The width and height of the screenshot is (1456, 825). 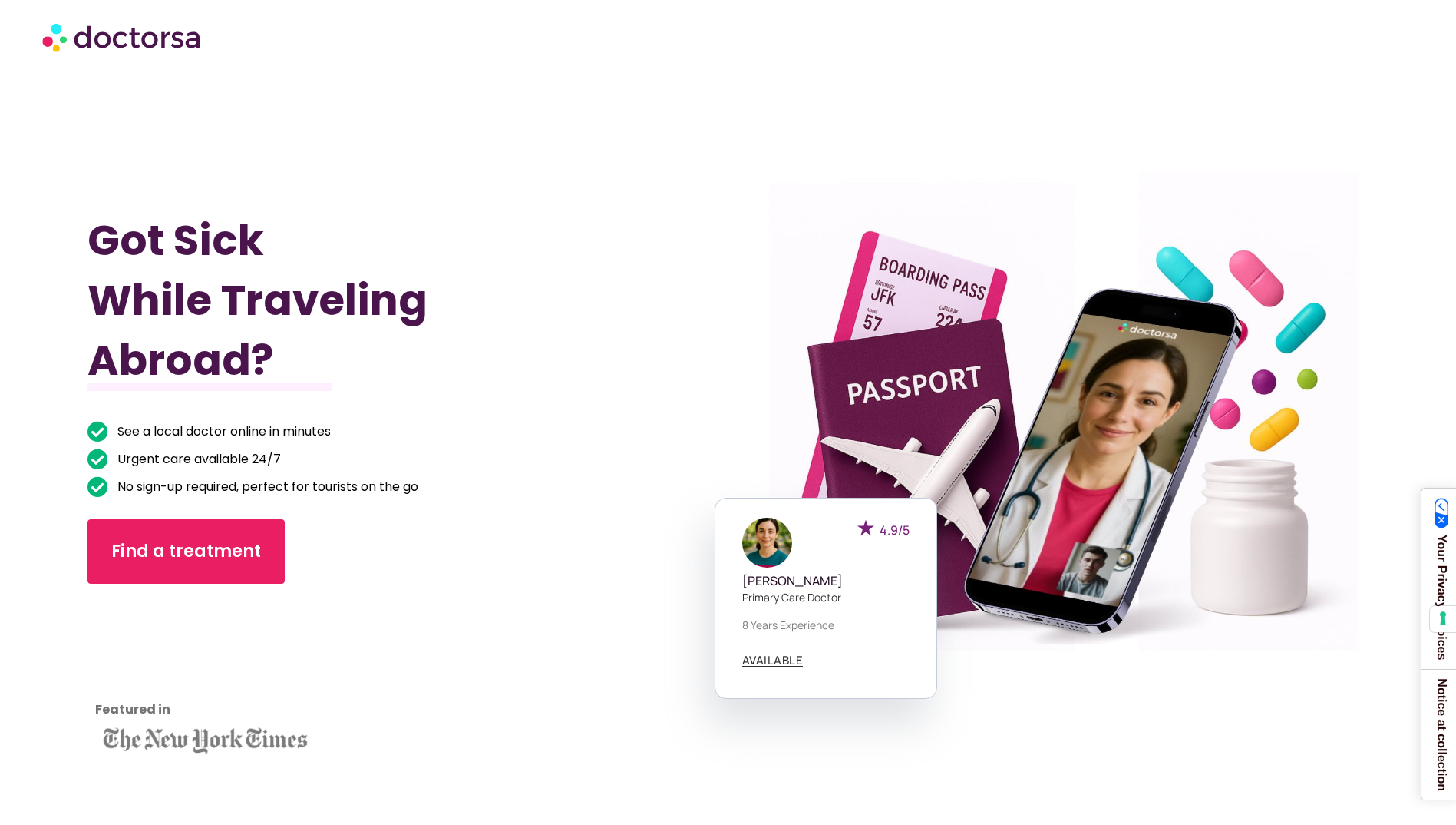 What do you see at coordinates (826, 597) in the screenshot?
I see `p: Primary care doctor` at bounding box center [826, 597].